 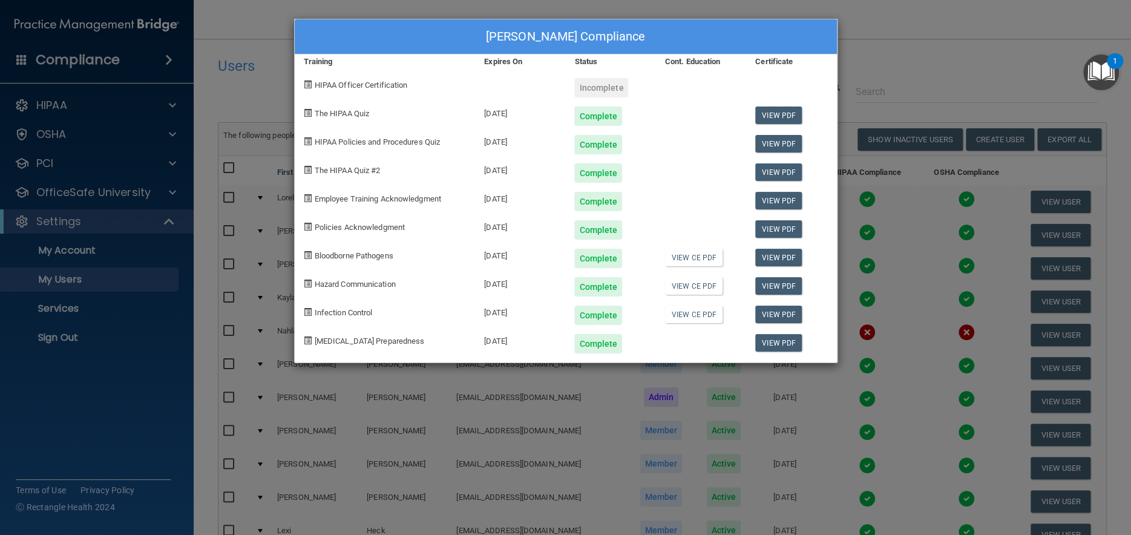 What do you see at coordinates (520, 62) in the screenshot?
I see `div: Expires On` at bounding box center [520, 62].